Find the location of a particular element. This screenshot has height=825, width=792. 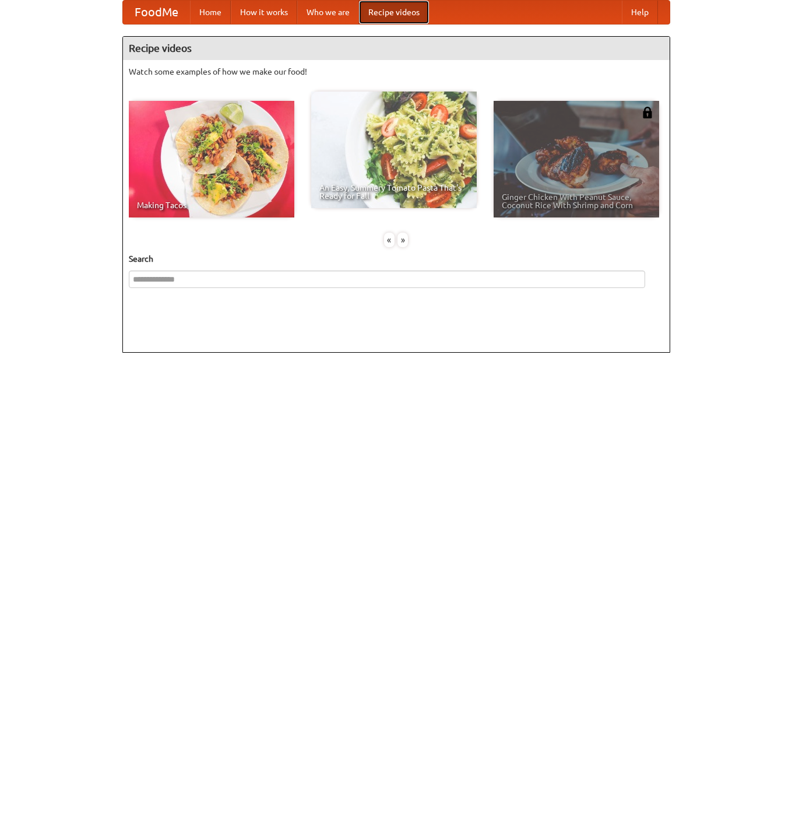

p: Watch some examples of how we make our food! is located at coordinates (396, 72).